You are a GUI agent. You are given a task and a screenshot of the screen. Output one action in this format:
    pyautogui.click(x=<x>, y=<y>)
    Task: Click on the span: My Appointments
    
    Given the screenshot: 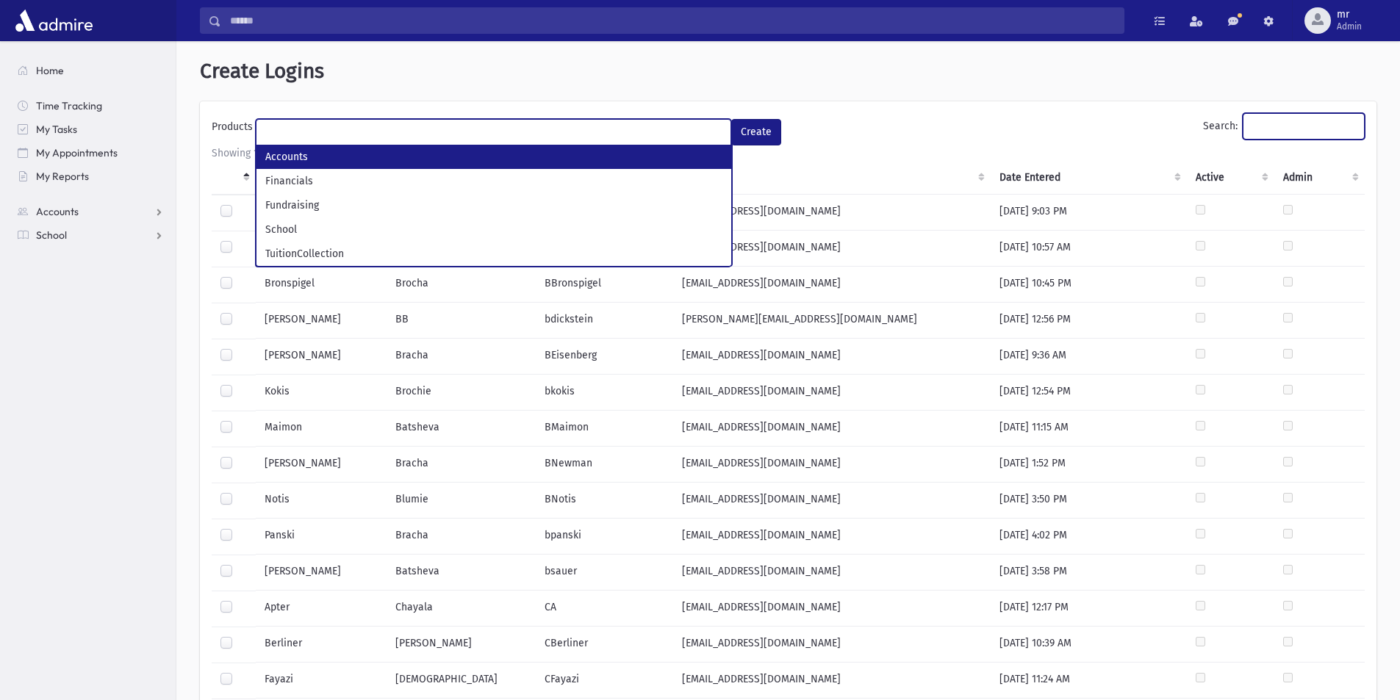 What is the action you would take?
    pyautogui.click(x=76, y=153)
    